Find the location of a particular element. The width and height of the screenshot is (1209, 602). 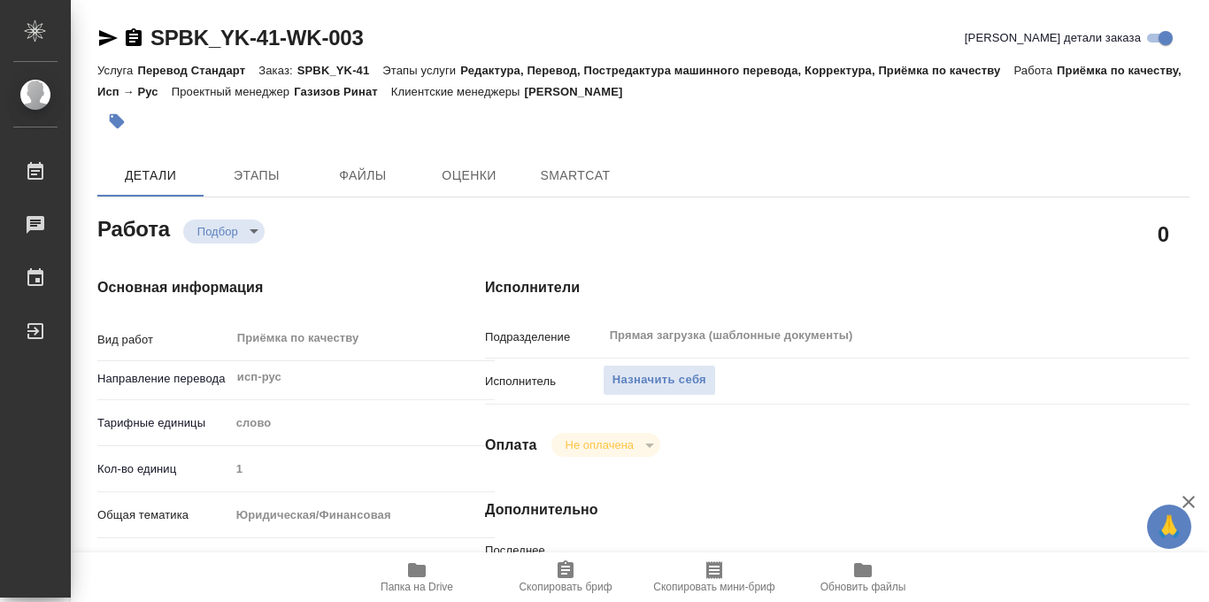

p: Газизов Ринат is located at coordinates (343, 91).